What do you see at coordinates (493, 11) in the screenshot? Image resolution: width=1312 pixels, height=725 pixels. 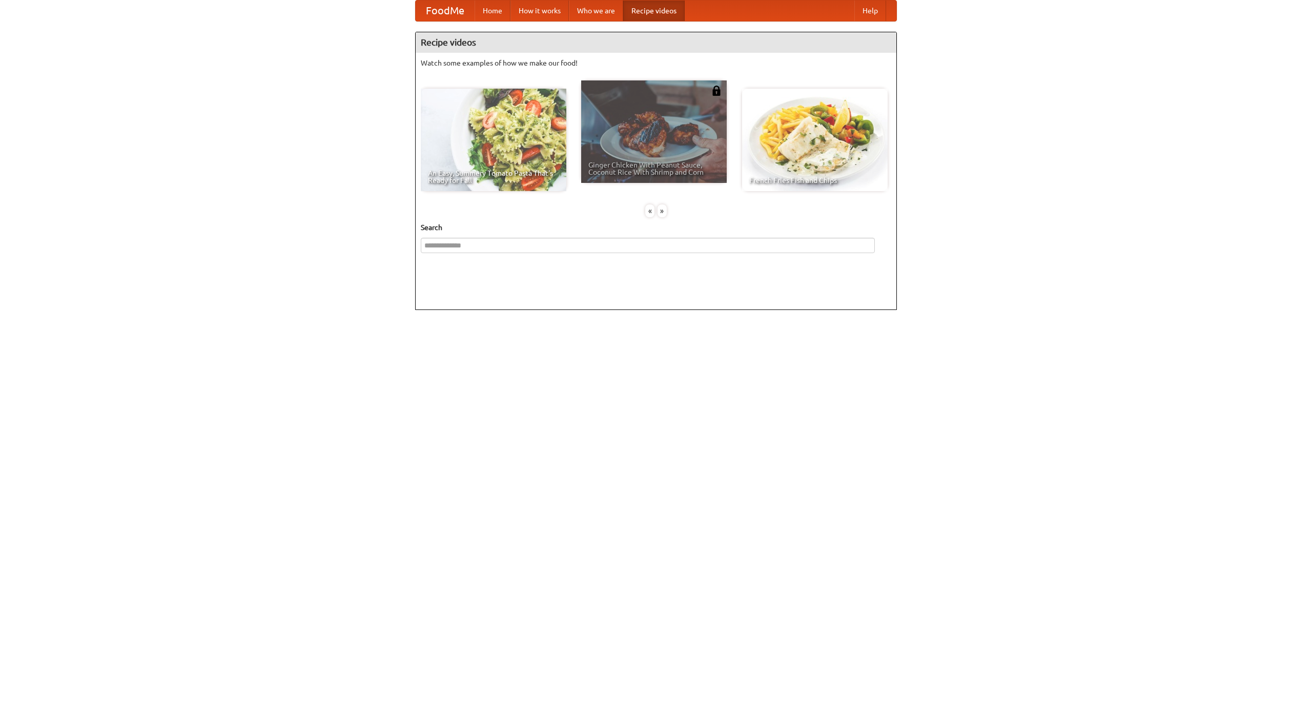 I see `a: Home` at bounding box center [493, 11].